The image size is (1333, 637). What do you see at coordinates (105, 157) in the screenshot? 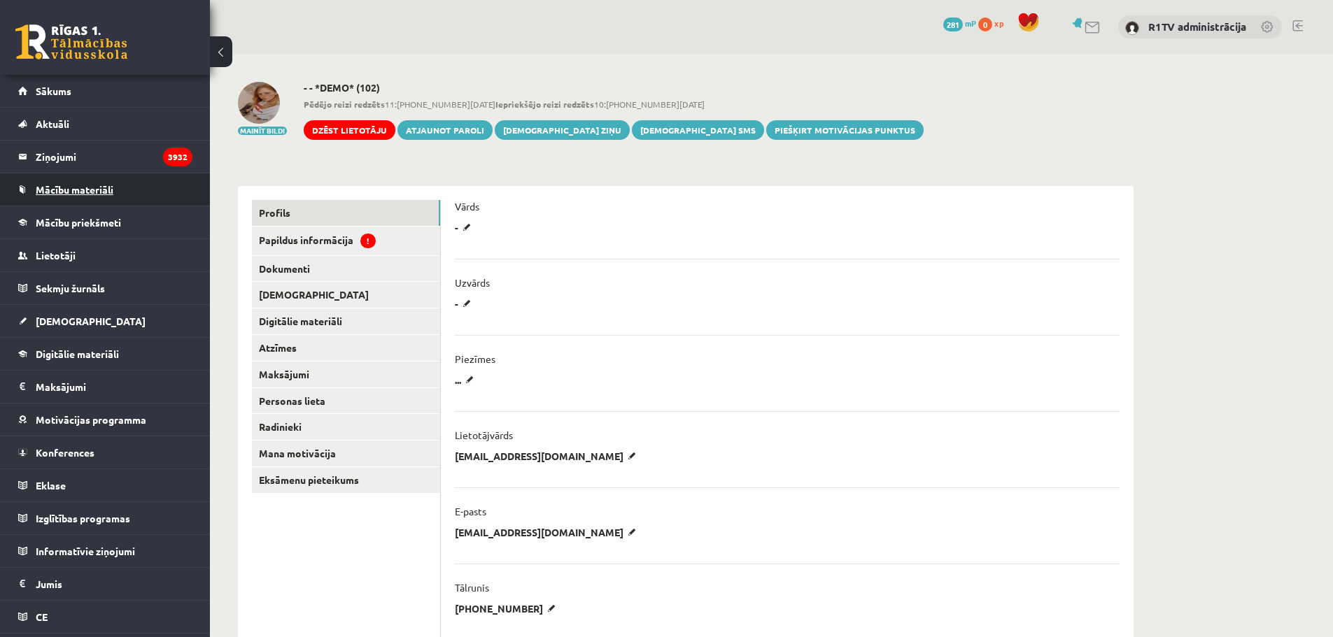
I see `a: Ziņojumi3932` at bounding box center [105, 157].